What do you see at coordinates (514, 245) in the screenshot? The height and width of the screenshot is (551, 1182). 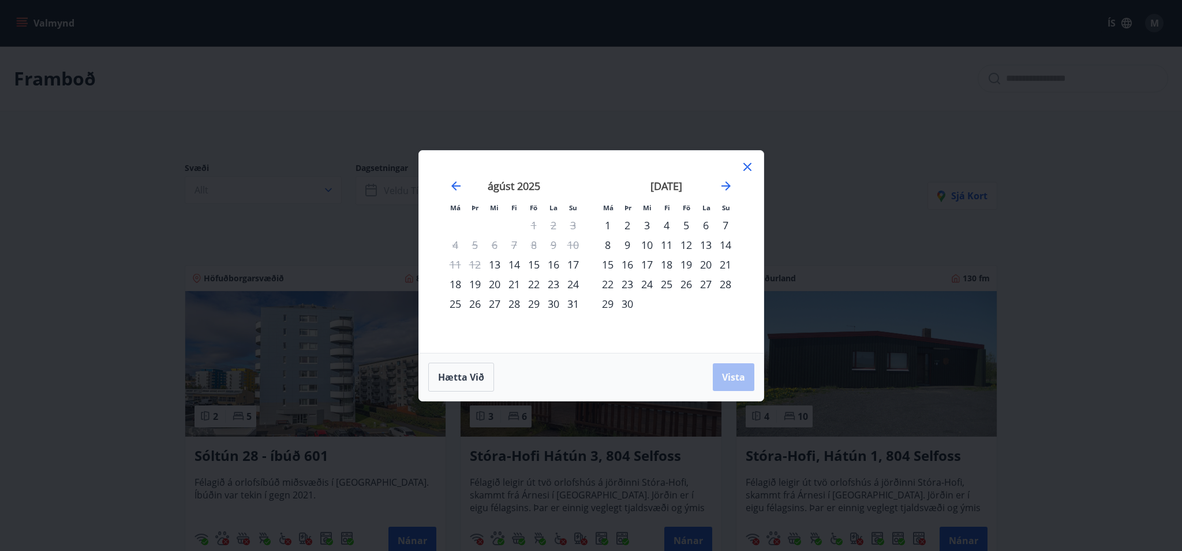 I see `td: Not available. fimmtudagur, 7. ágúst 2025` at bounding box center [514, 245].